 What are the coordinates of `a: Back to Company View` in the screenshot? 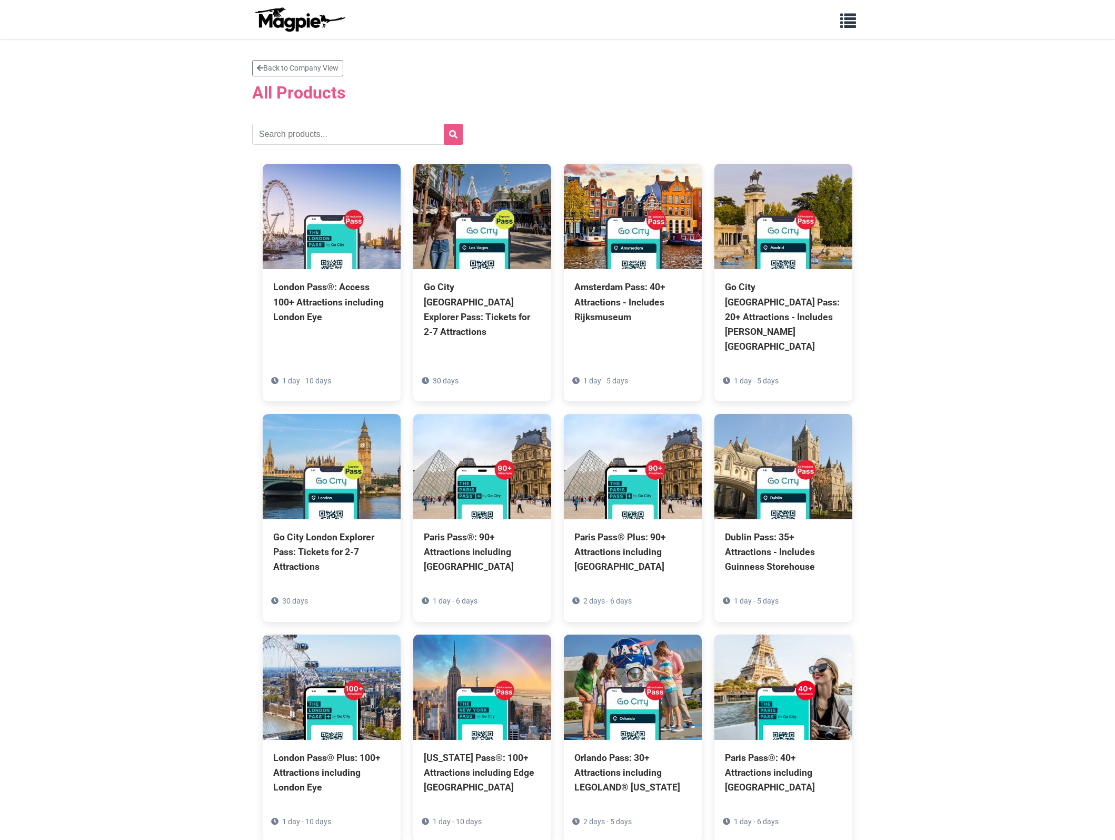 It's located at (298, 68).